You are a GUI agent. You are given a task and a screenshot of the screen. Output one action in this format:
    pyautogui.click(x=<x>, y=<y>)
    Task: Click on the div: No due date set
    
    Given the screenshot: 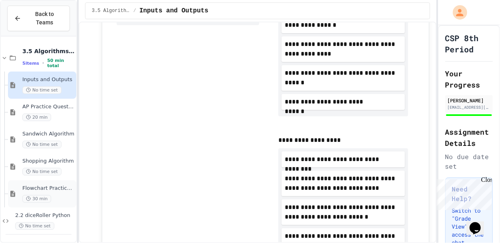 What is the action you would take?
    pyautogui.click(x=470, y=161)
    